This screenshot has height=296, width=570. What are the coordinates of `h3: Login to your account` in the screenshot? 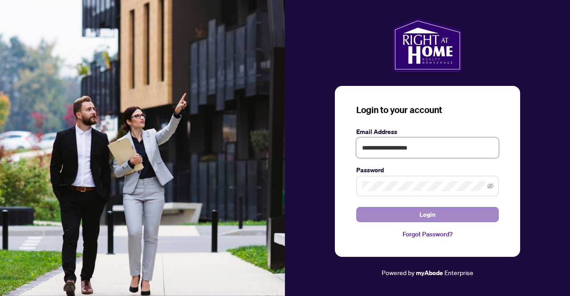 It's located at (428, 110).